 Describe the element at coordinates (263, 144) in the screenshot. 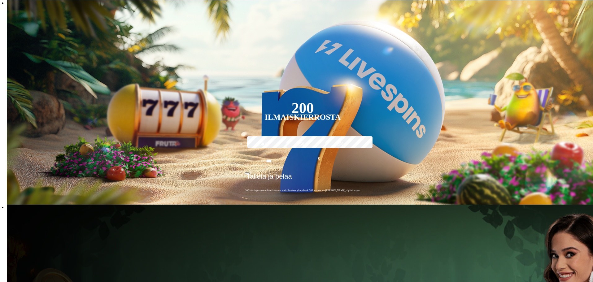

I see `label: 50 €` at that location.